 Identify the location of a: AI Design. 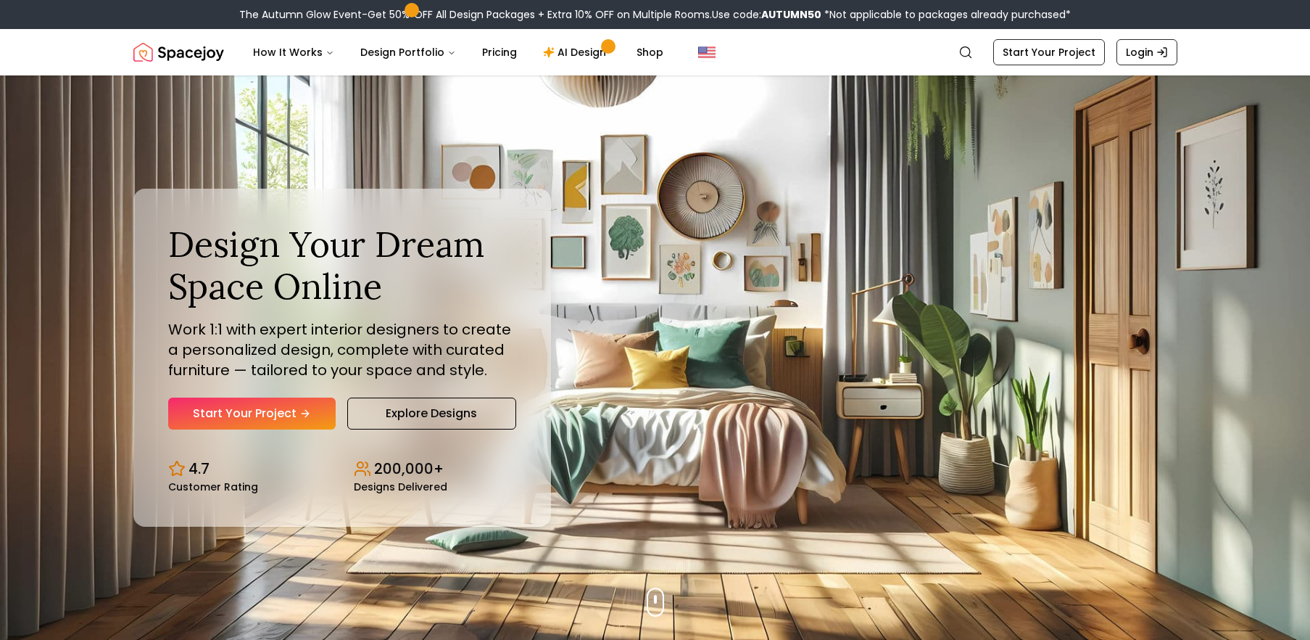
(577, 52).